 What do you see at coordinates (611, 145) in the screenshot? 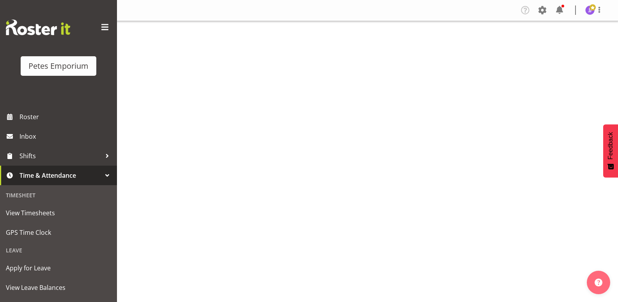
I see `span: Feedback` at bounding box center [611, 145].